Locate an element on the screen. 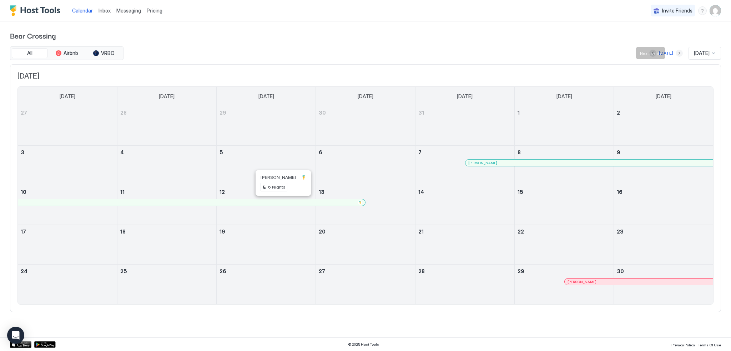 The height and width of the screenshot is (351, 731). td: November 14, 2024 is located at coordinates (465, 205).